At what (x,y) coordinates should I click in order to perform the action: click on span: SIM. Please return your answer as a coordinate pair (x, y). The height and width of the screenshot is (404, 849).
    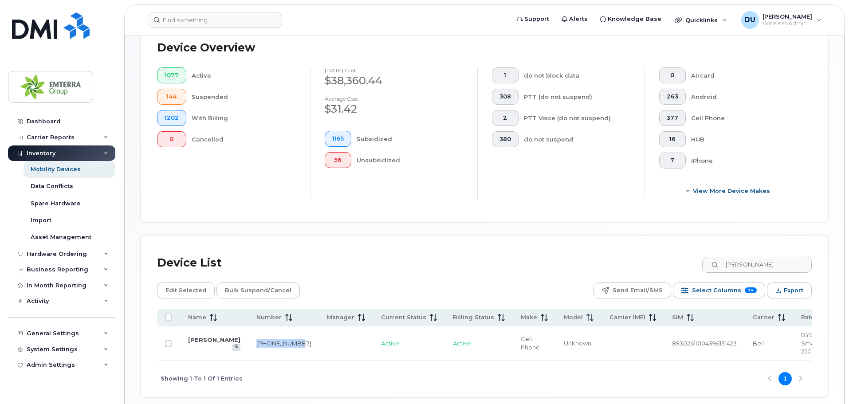
    Looking at the image, I should click on (677, 318).